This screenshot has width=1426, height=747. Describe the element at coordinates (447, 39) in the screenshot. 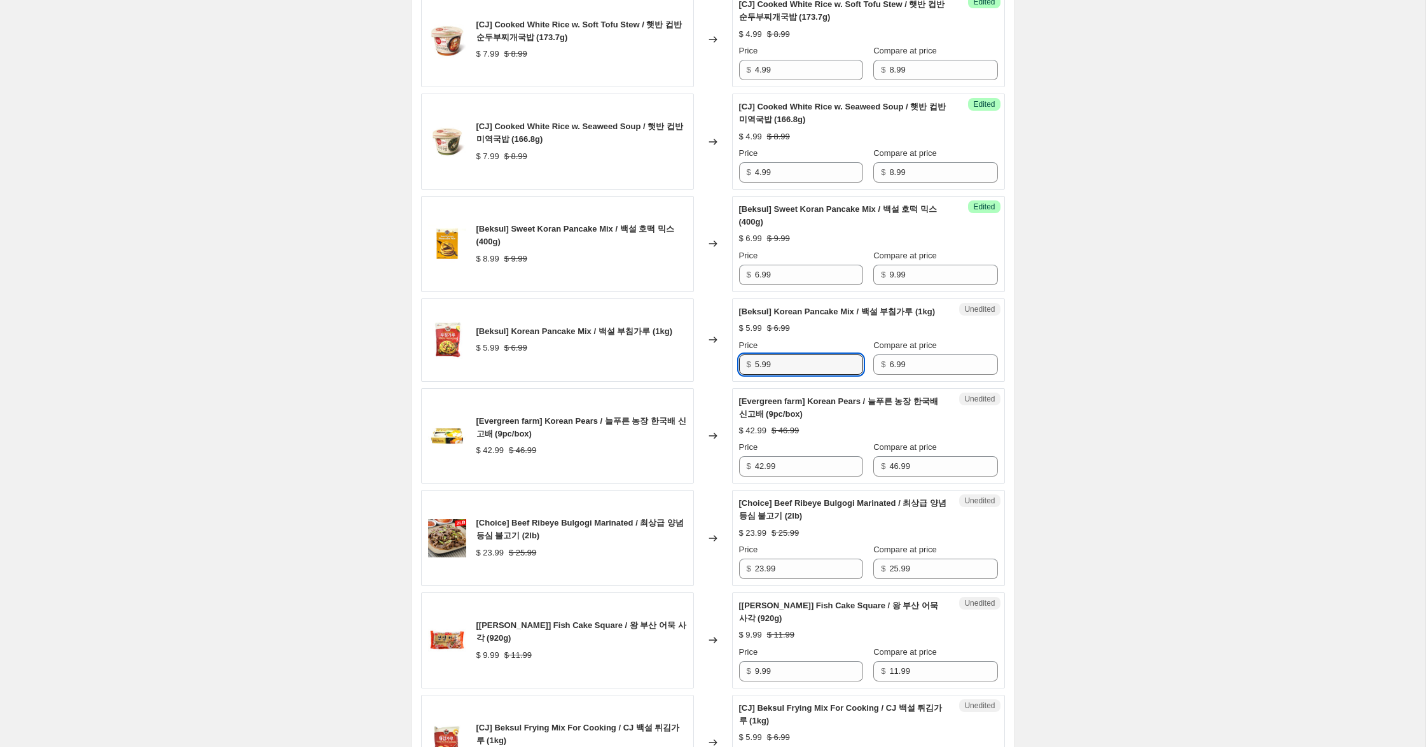

I see `img: 002_80x.jpg` at that location.